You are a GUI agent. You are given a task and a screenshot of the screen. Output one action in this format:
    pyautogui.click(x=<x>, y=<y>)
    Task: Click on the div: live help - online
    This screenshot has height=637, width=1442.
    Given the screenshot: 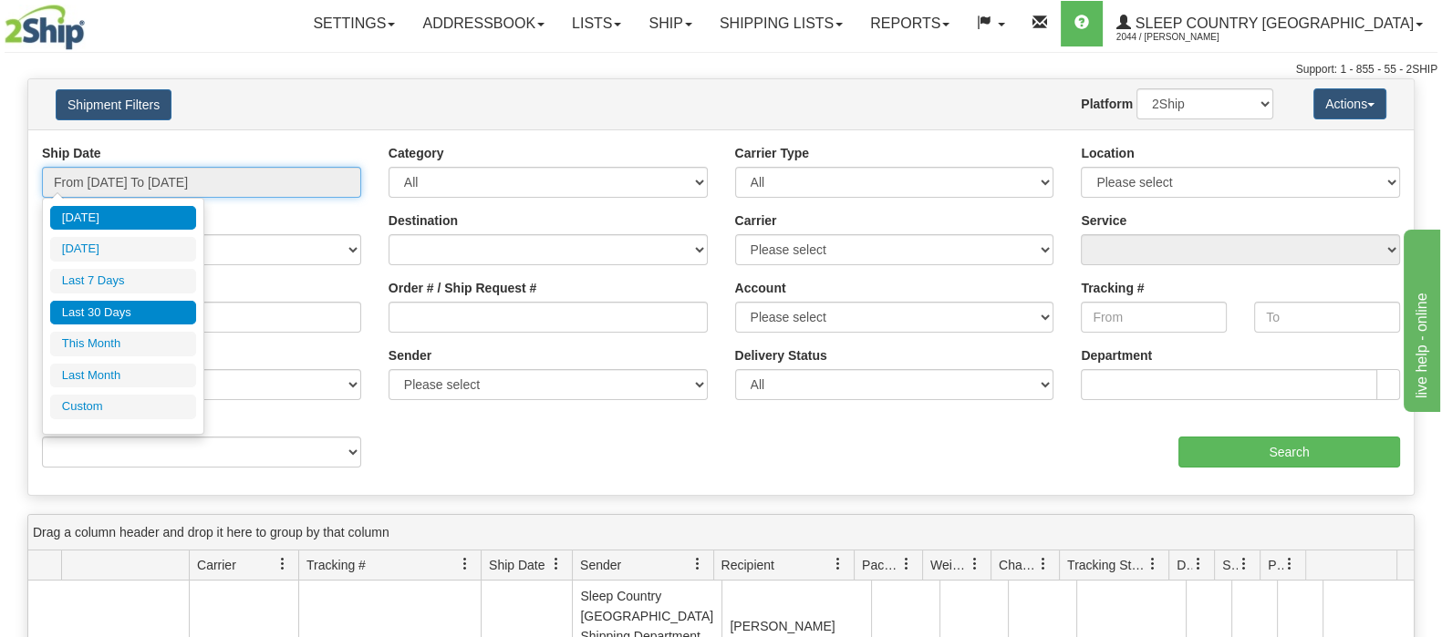 What is the action you would take?
    pyautogui.click(x=91, y=22)
    